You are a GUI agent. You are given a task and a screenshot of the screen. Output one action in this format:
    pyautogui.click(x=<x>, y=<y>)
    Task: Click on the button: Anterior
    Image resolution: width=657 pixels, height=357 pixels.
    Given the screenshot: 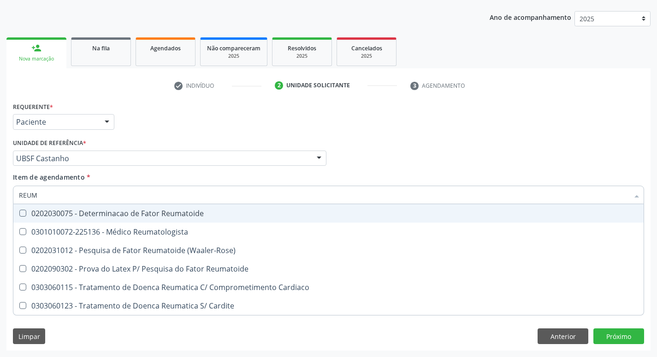 What is the action you would take?
    pyautogui.click(x=563, y=336)
    